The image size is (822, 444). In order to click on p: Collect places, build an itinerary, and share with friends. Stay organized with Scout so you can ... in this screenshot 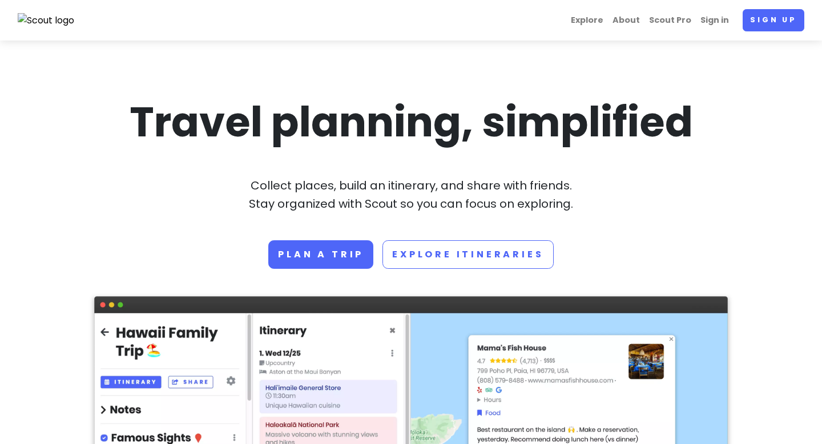, I will do `click(411, 195)`.